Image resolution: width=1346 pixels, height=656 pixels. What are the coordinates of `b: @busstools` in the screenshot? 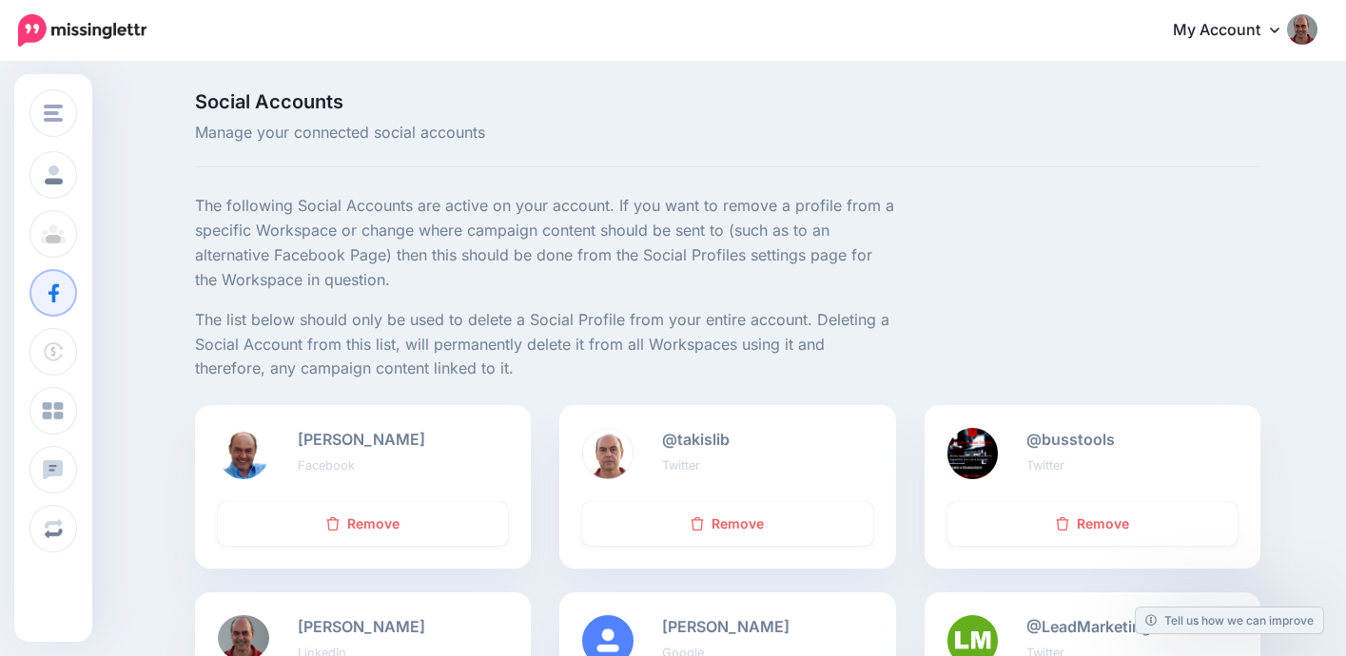 It's located at (1070, 440).